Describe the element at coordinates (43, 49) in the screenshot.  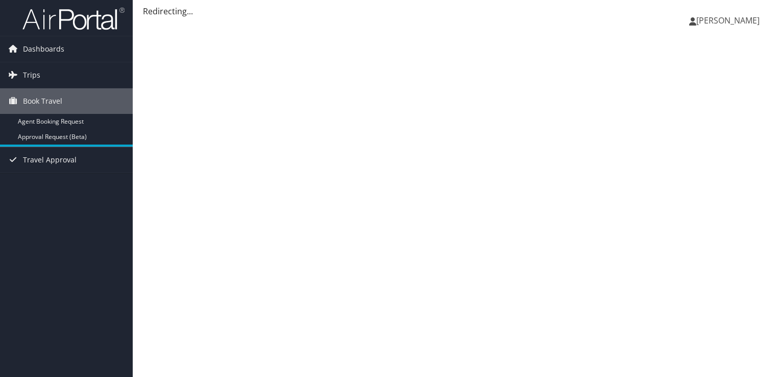
I see `span: Dashboards` at that location.